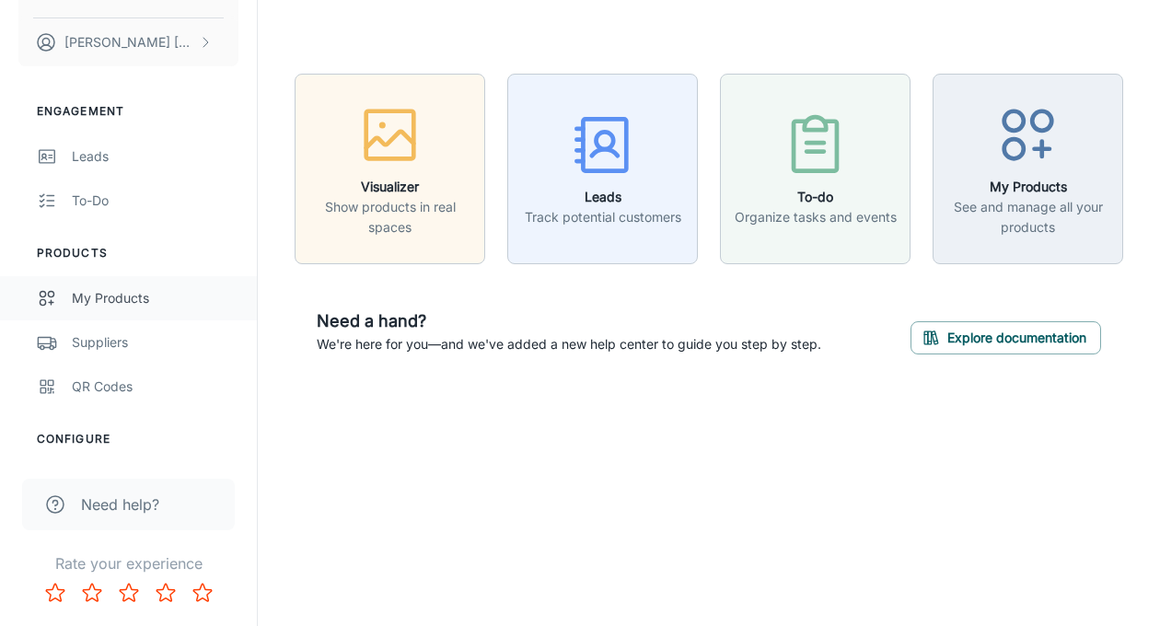 The width and height of the screenshot is (1160, 626). What do you see at coordinates (155, 342) in the screenshot?
I see `div: Suppliers` at bounding box center [155, 342].